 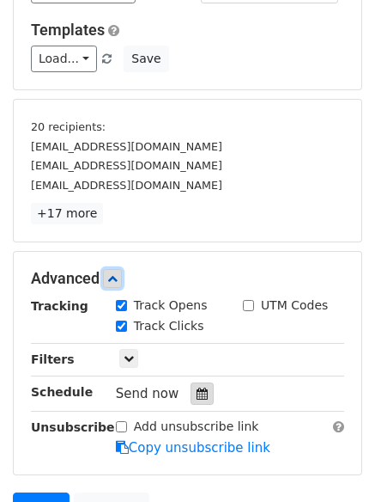 I want to click on label: Track Opens, so click(x=171, y=305).